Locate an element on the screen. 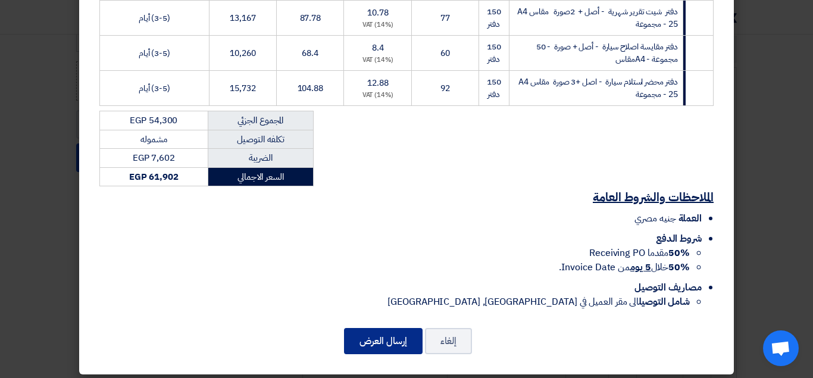 The width and height of the screenshot is (813, 378). strong: شامل التوصيل is located at coordinates (664, 302).